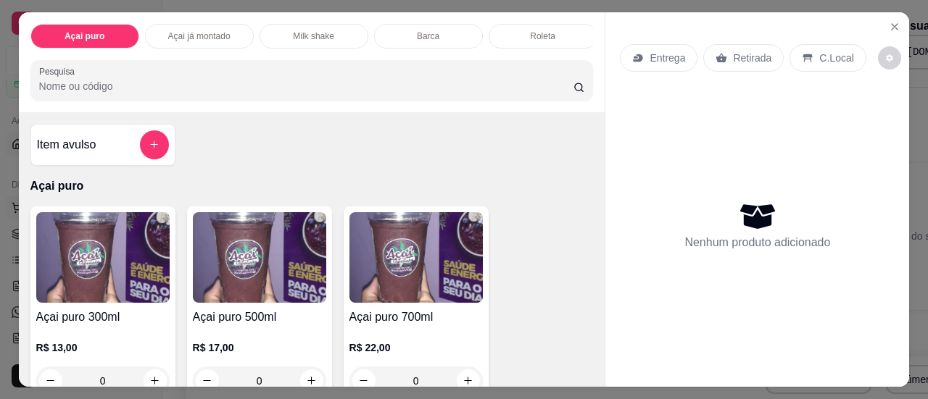 This screenshot has height=399, width=928. I want to click on p: Milk shake, so click(313, 36).